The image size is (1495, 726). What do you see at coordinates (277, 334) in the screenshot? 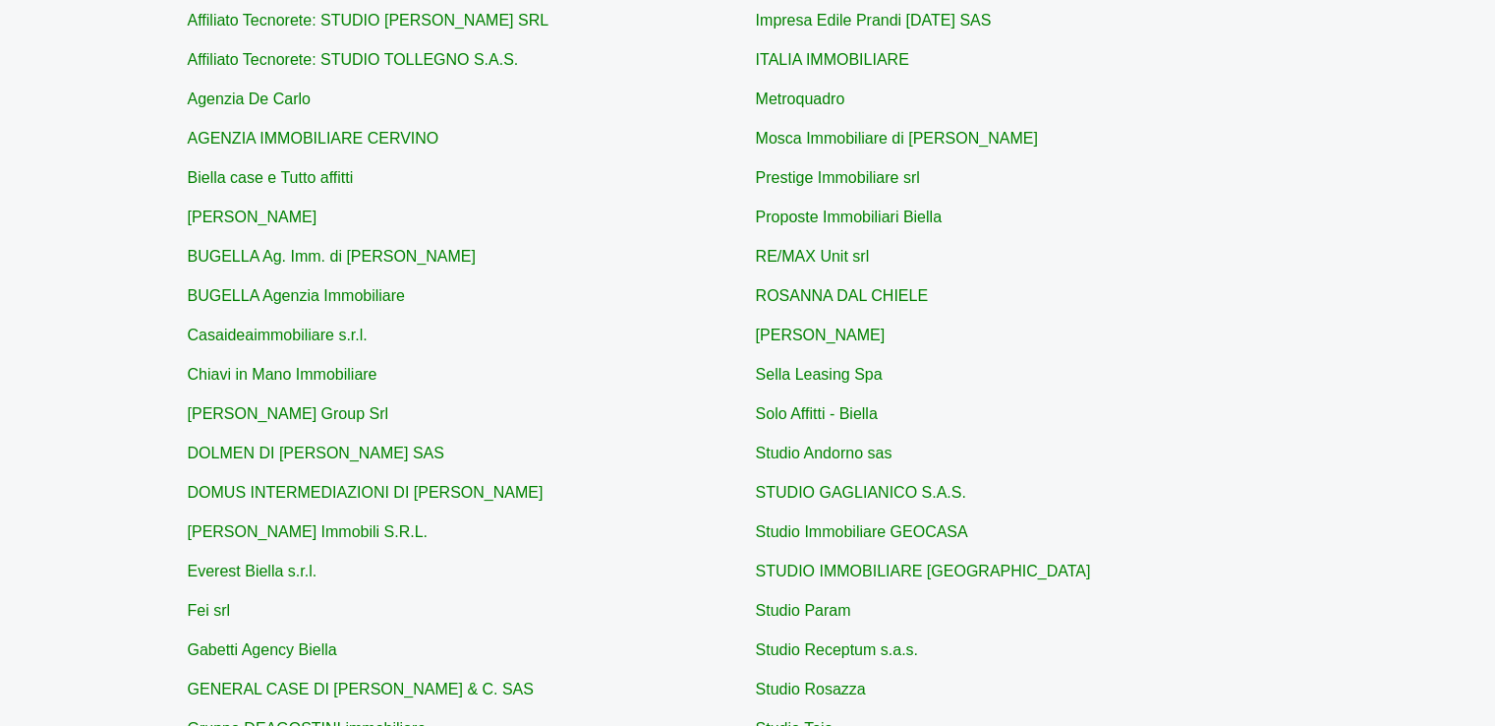
I see `a: Casaideaimmobiliare s.r.l.` at bounding box center [277, 334].